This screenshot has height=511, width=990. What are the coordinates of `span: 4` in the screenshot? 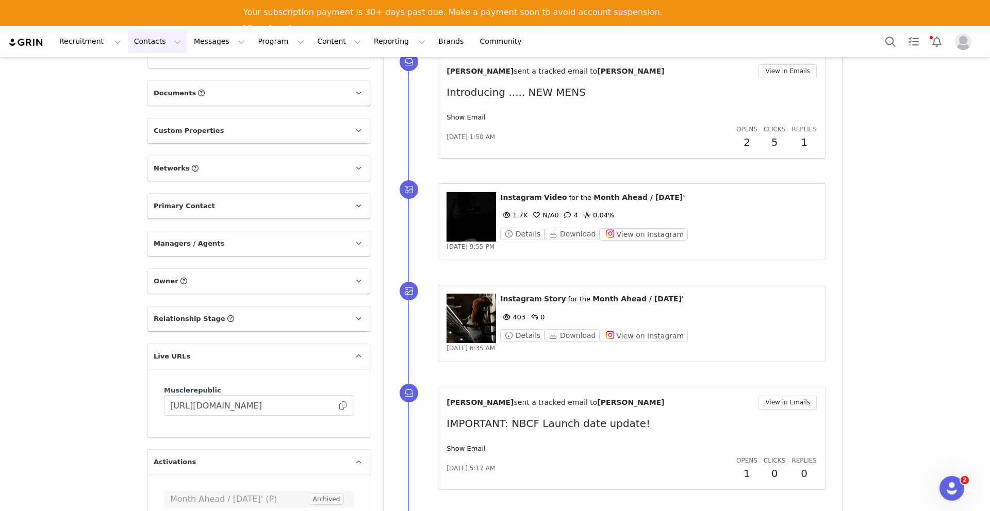 It's located at (570, 215).